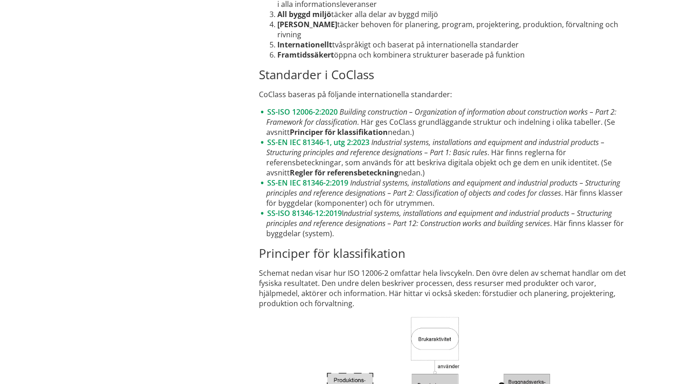 The image size is (697, 384). What do you see at coordinates (445, 75) in the screenshot?
I see `h2: Standarder i CoClass` at bounding box center [445, 75].